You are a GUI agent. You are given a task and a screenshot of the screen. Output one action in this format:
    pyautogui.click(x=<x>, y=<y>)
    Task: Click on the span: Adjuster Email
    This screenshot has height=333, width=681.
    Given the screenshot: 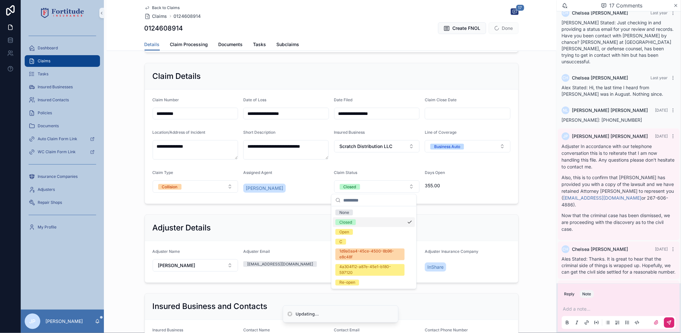 What is the action you would take?
    pyautogui.click(x=257, y=251)
    